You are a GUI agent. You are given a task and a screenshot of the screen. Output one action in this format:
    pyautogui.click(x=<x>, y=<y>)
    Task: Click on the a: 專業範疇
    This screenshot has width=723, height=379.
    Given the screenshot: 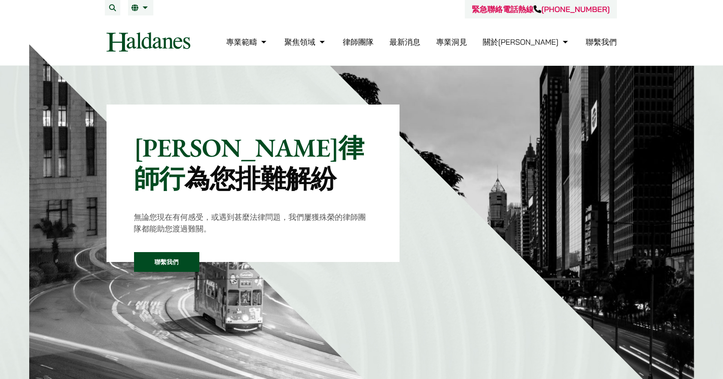 What is the action you would take?
    pyautogui.click(x=247, y=42)
    